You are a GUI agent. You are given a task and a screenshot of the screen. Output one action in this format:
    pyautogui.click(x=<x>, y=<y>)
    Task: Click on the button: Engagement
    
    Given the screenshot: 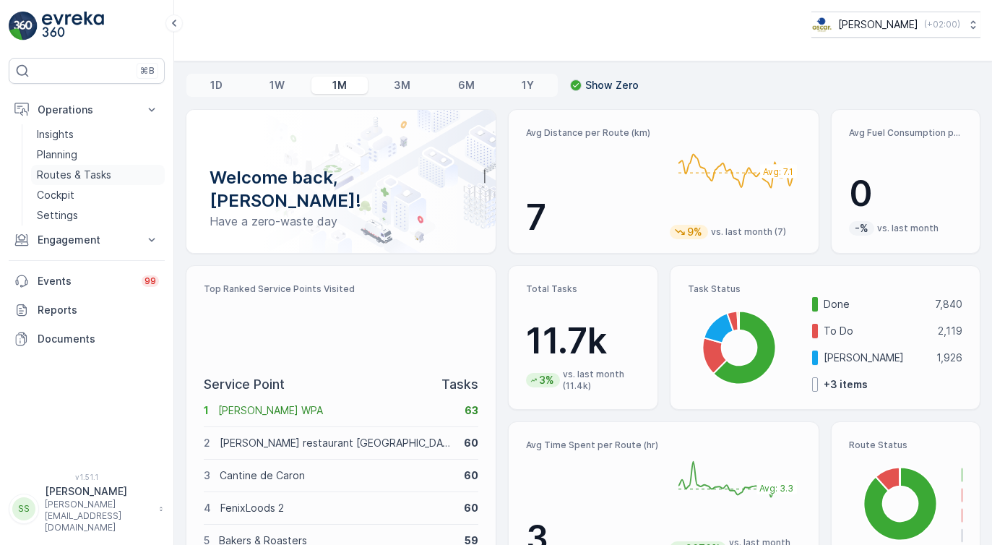 What is the action you would take?
    pyautogui.click(x=87, y=240)
    